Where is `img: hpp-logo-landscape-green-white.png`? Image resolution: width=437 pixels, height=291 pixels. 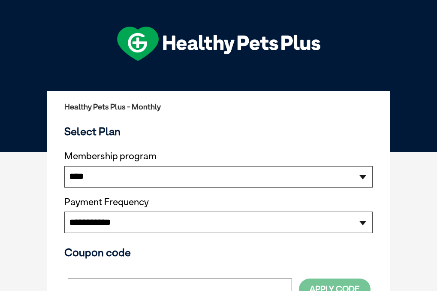 img: hpp-logo-landscape-green-white.png is located at coordinates (219, 44).